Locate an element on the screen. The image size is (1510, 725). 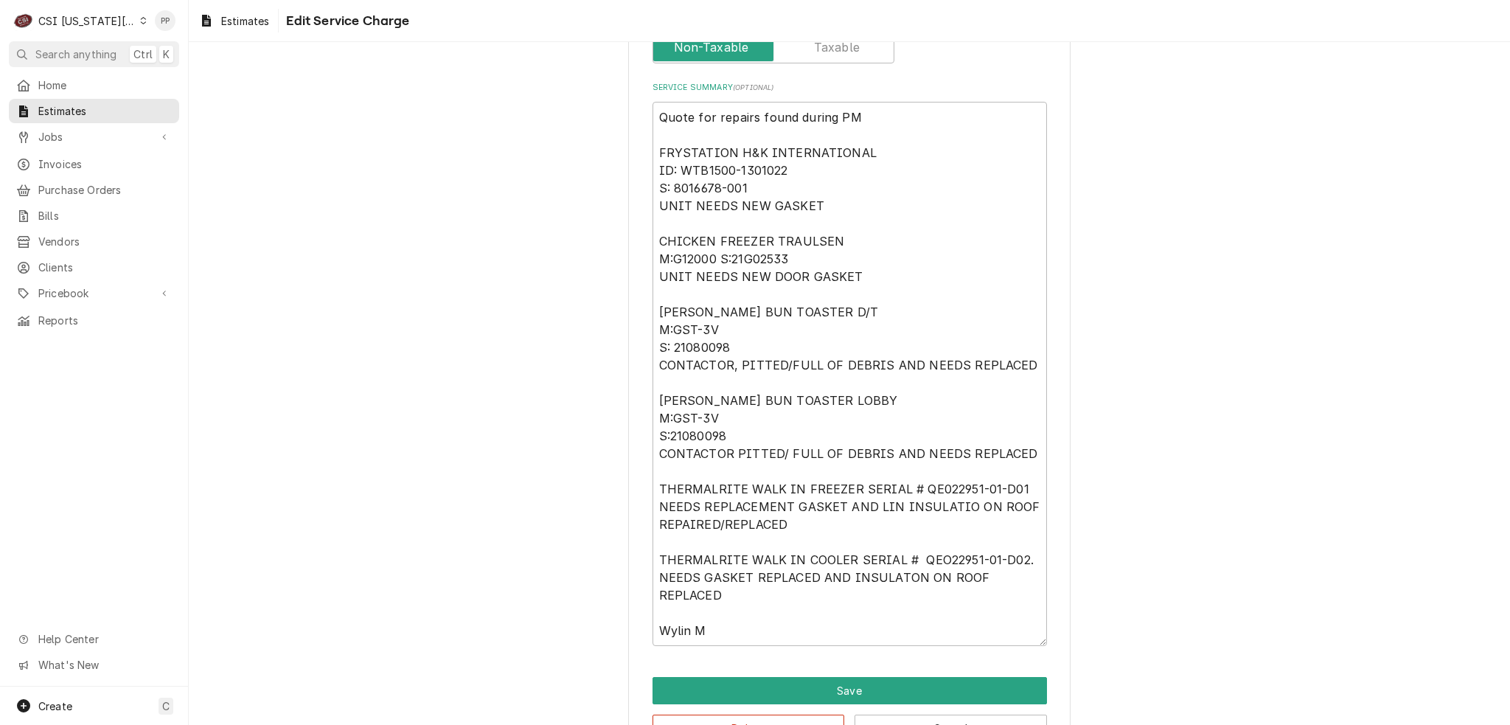
span: Vendors is located at coordinates (105, 241).